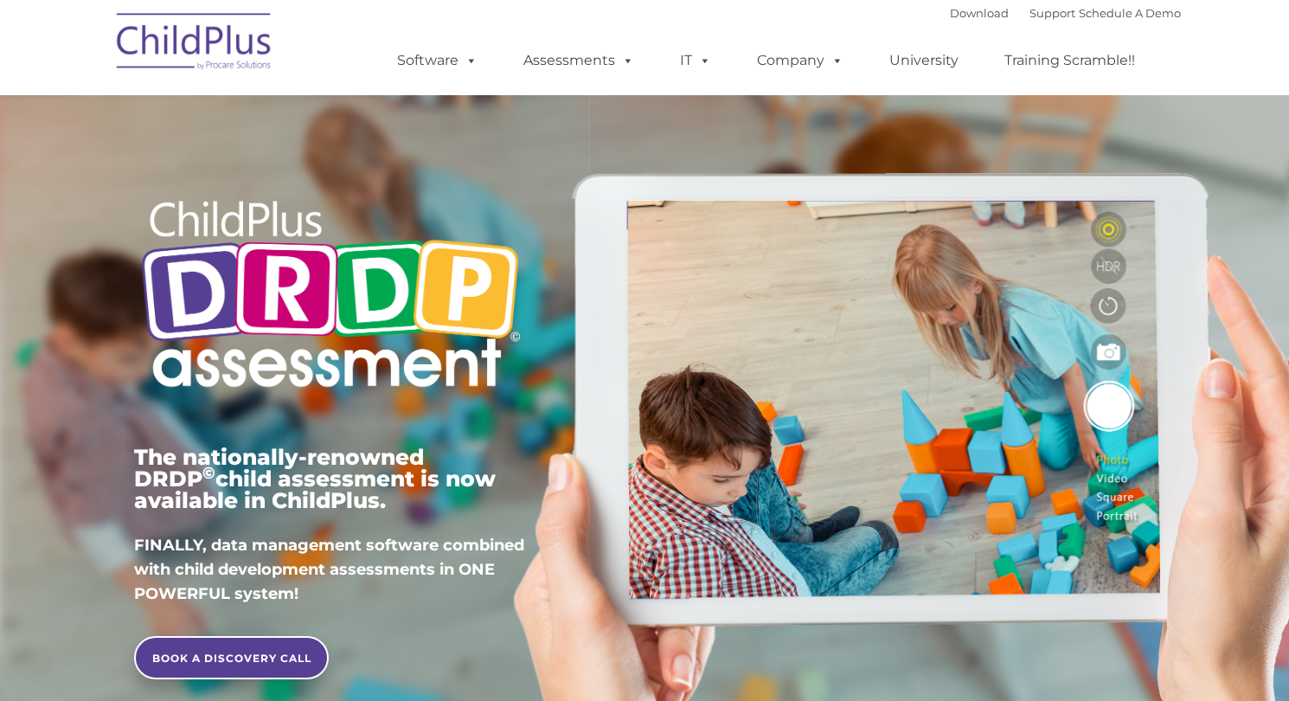 The image size is (1289, 701). I want to click on a: Schedule A Demo, so click(1130, 13).